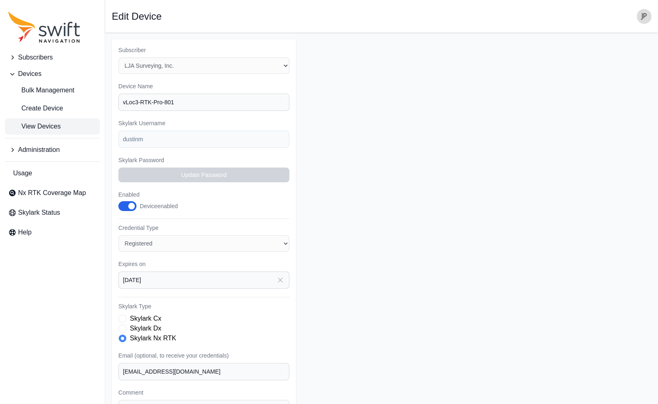 This screenshot has height=404, width=658. What do you see at coordinates (52, 127) in the screenshot?
I see `a: View Devices` at bounding box center [52, 127].